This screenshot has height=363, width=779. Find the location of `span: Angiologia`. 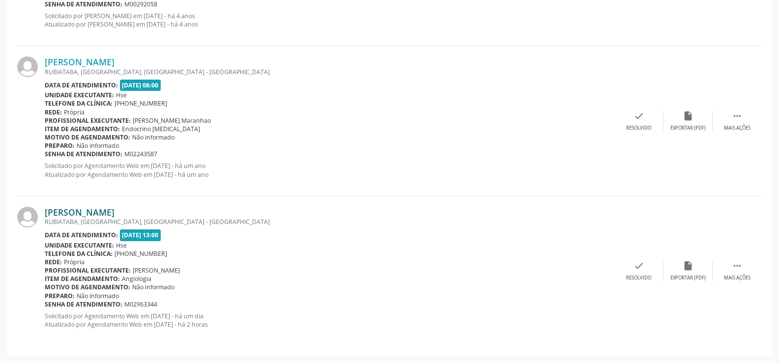

span: Angiologia is located at coordinates (137, 278).